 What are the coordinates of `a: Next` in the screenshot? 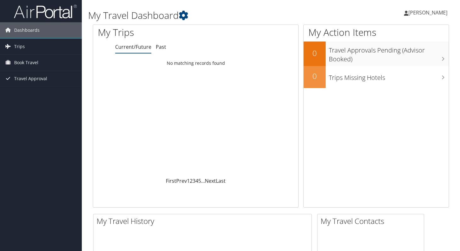 It's located at (210, 181).